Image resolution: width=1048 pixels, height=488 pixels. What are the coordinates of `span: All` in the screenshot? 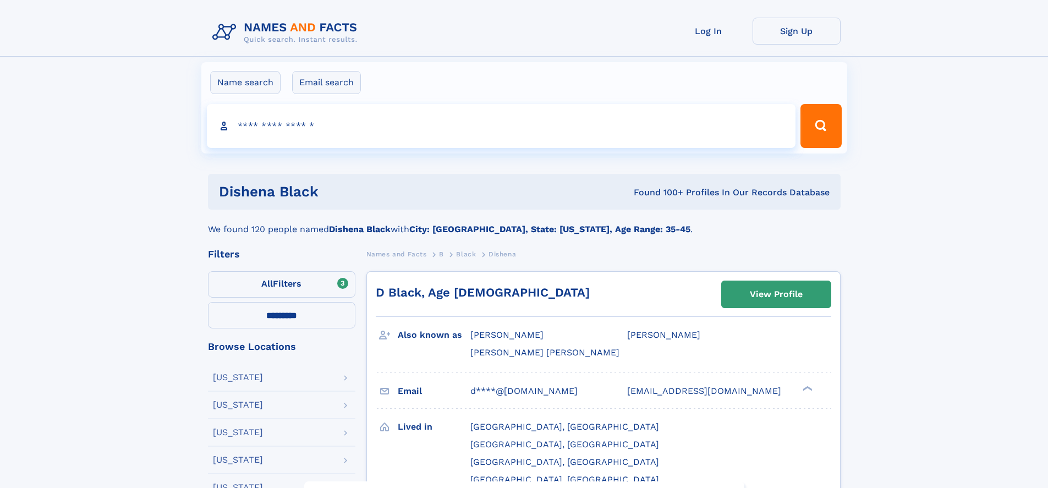 It's located at (267, 283).